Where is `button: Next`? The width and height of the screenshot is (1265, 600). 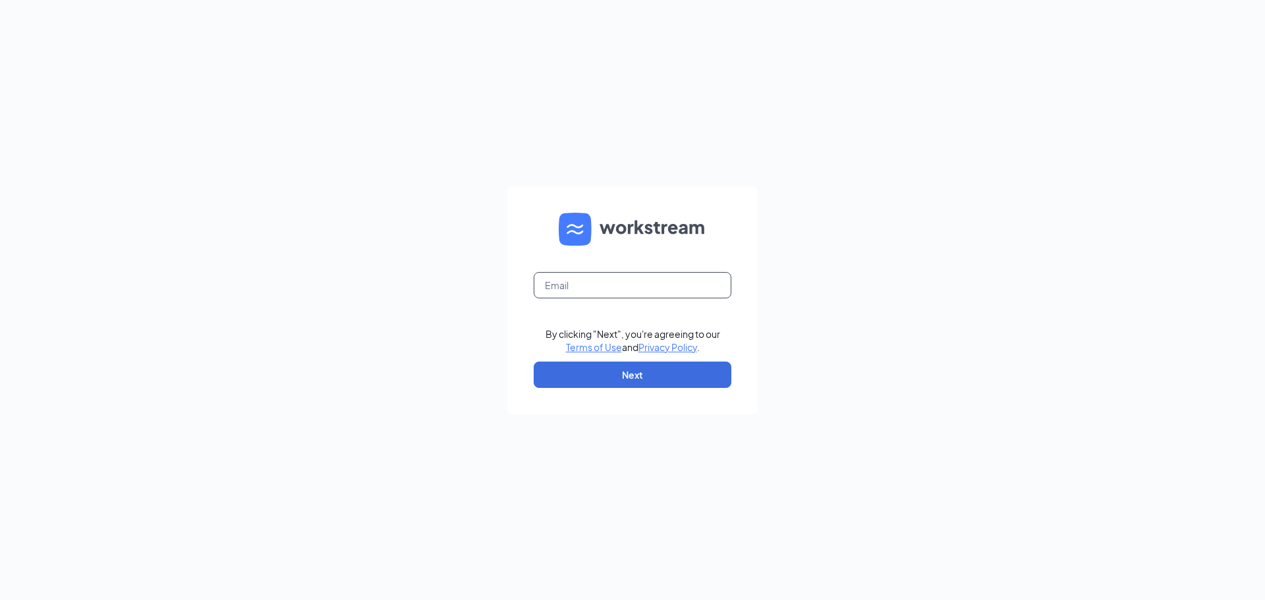 button: Next is located at coordinates (633, 375).